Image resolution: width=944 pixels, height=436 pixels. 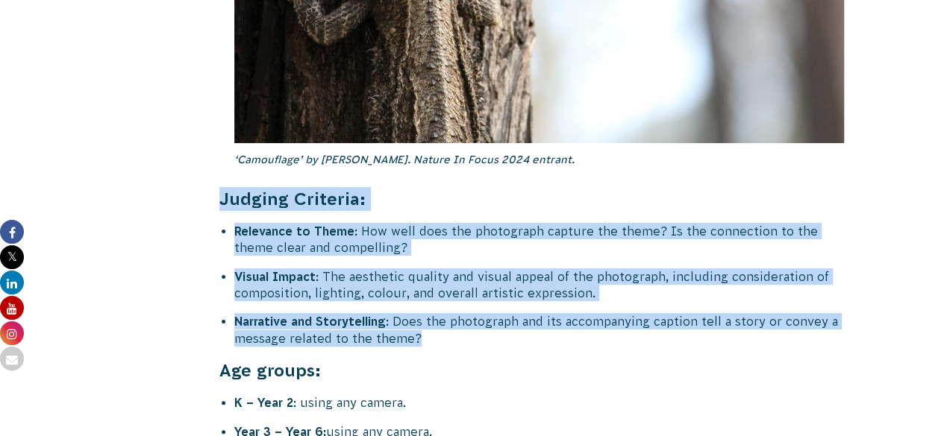 What do you see at coordinates (294, 231) in the screenshot?
I see `strong: Relevance to Theme` at bounding box center [294, 231].